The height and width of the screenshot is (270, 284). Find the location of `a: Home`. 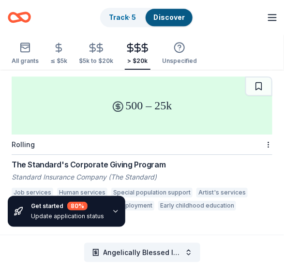

a: Home is located at coordinates (19, 17).